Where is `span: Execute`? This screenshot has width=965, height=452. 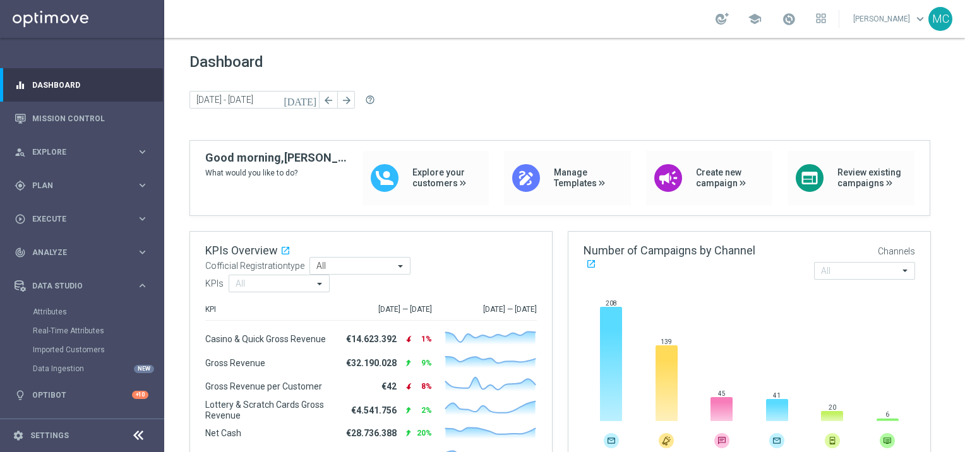 span: Execute is located at coordinates (84, 219).